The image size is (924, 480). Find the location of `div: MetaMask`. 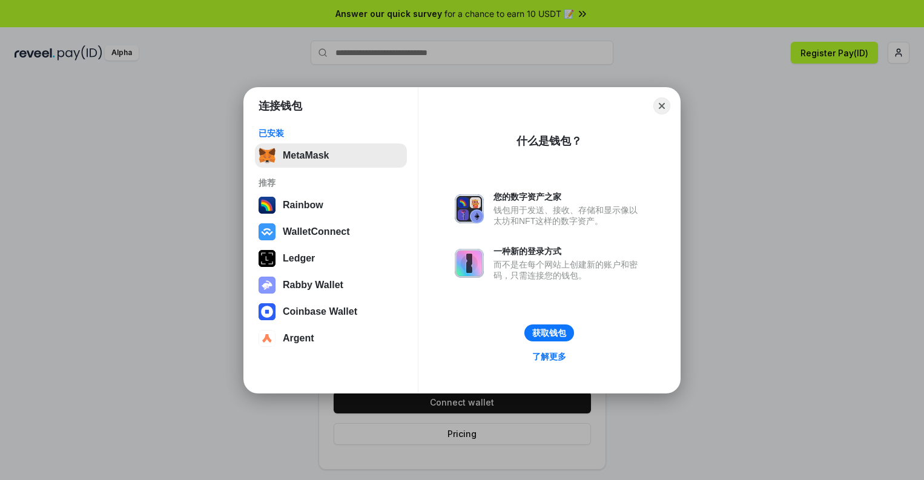

div: MetaMask is located at coordinates (306, 156).